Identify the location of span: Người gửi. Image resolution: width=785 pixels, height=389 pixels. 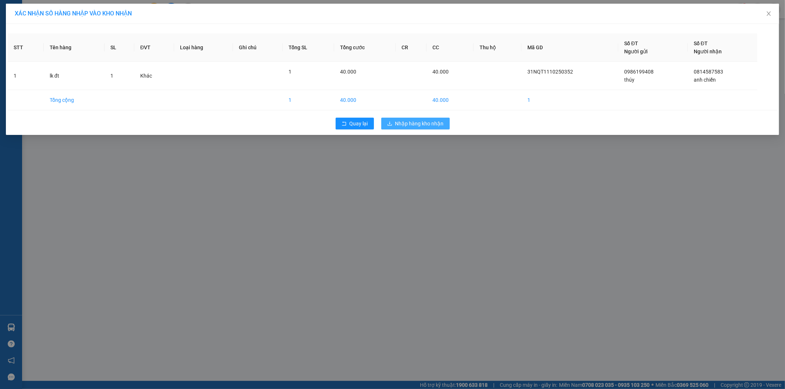
(636, 52).